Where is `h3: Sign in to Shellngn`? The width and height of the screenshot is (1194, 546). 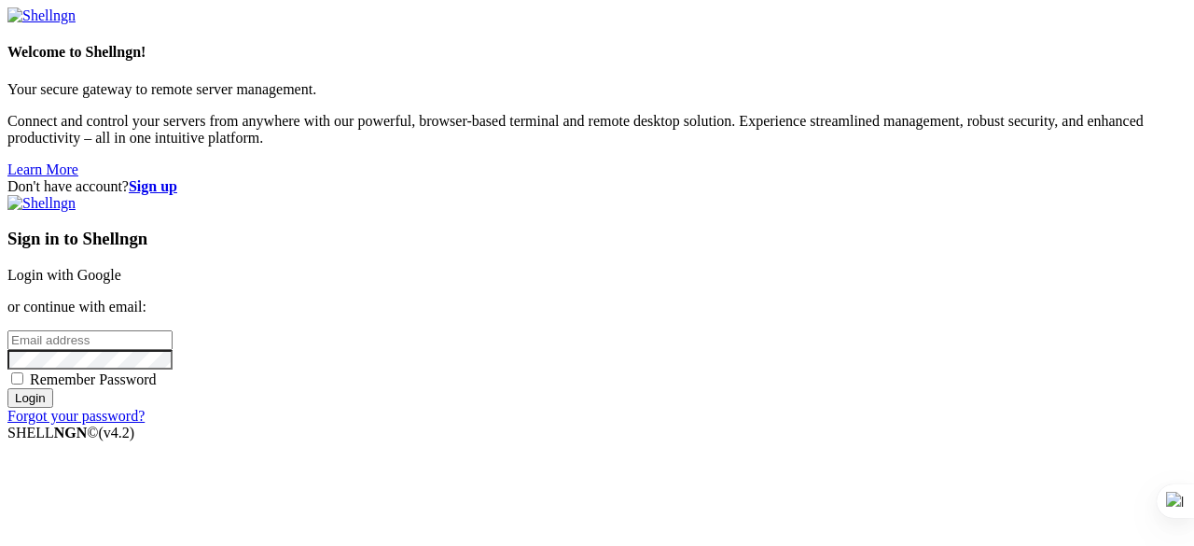 h3: Sign in to Shellngn is located at coordinates (597, 239).